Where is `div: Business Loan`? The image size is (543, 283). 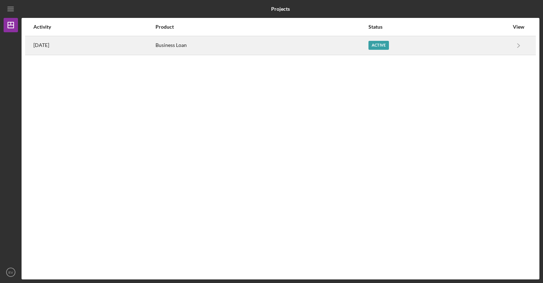 div: Business Loan is located at coordinates (261, 46).